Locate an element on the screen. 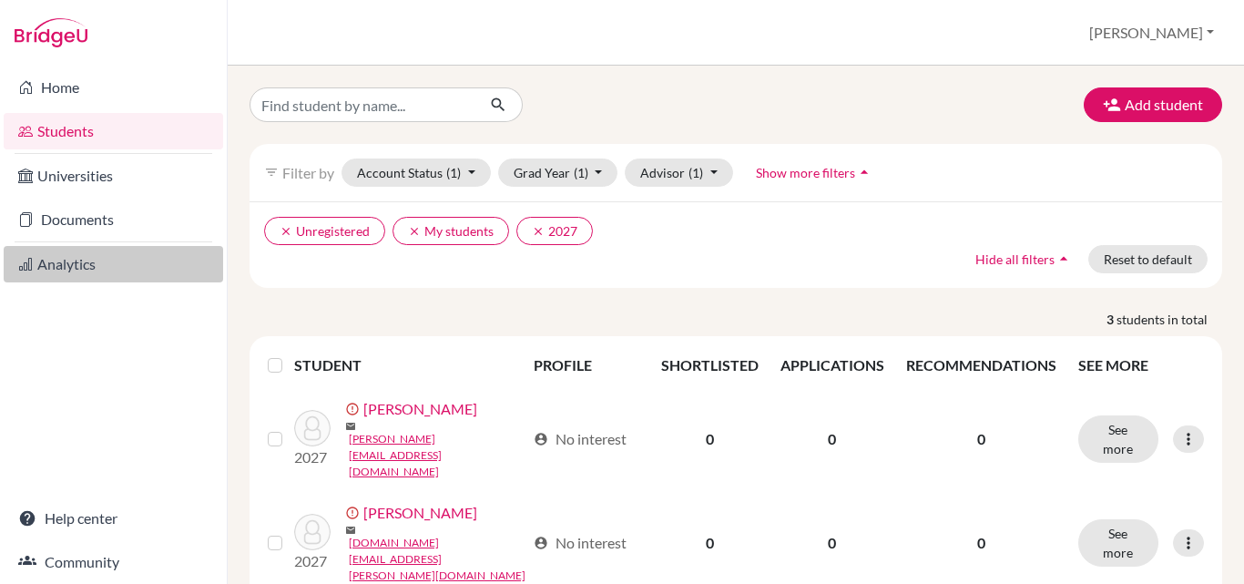 The image size is (1244, 584). button: clearUnregistered is located at coordinates (324, 230).